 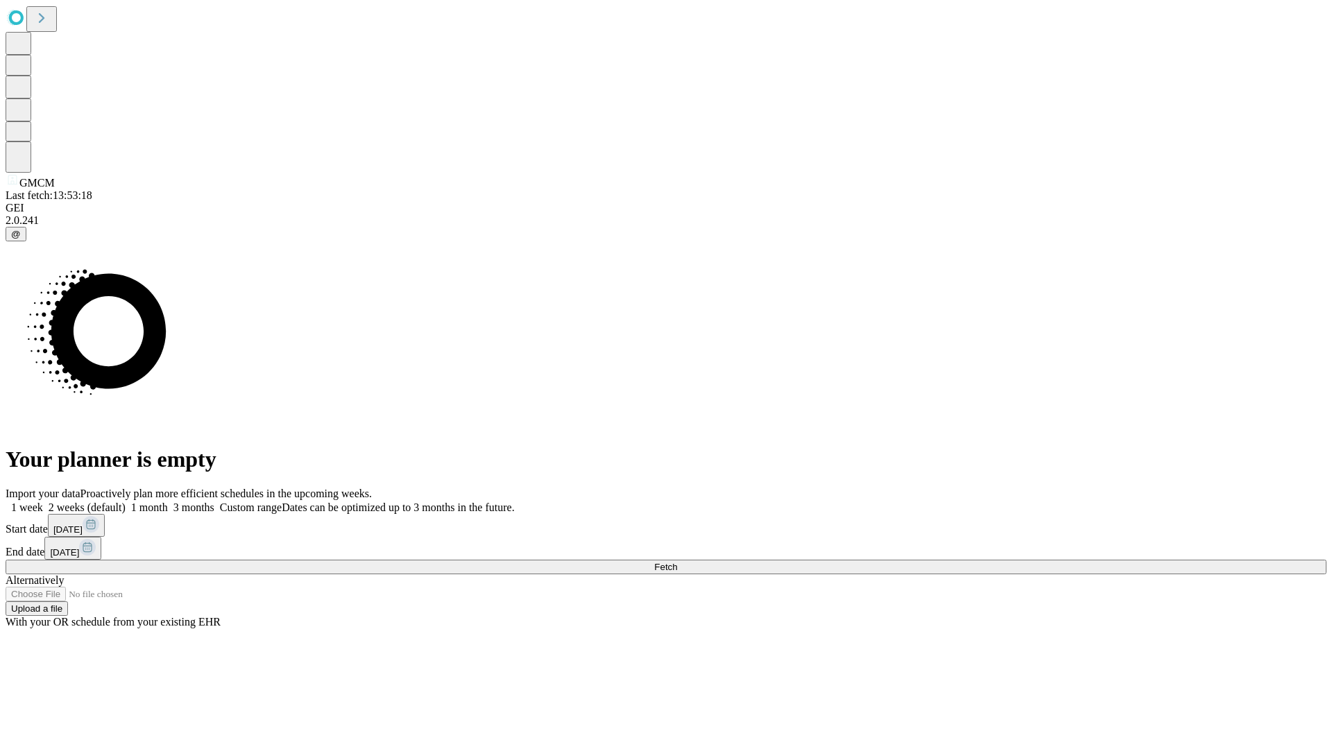 What do you see at coordinates (397, 507) in the screenshot?
I see `span: Dates can be optimized up to 3 months in the future.` at bounding box center [397, 507].